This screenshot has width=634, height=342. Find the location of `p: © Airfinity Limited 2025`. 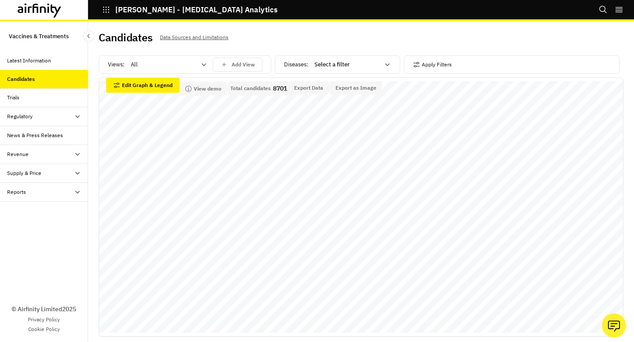

p: © Airfinity Limited 2025 is located at coordinates (44, 309).